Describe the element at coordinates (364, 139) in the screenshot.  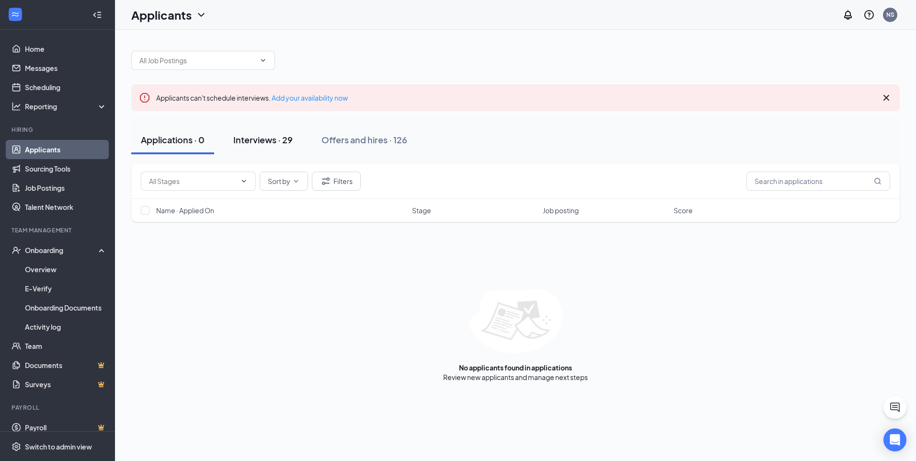
I see `div: Offers and hires · 126` at that location.